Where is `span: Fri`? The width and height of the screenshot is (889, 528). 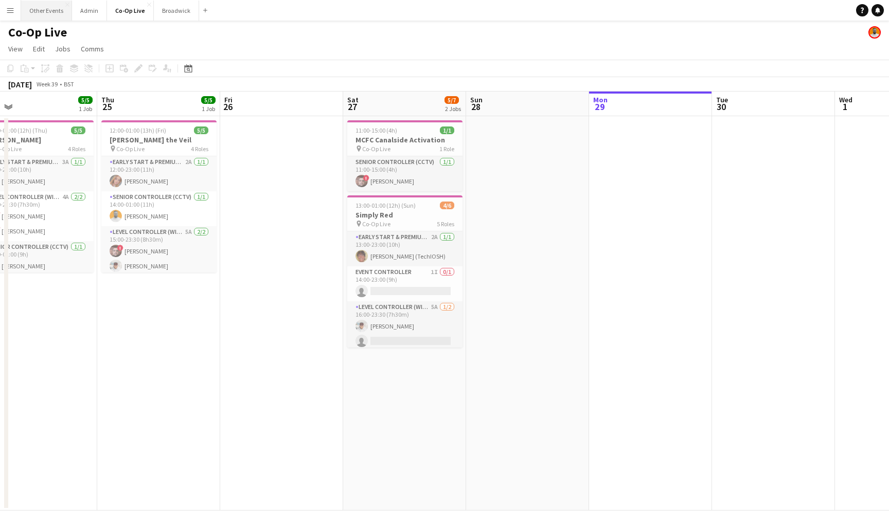 span: Fri is located at coordinates (228, 100).